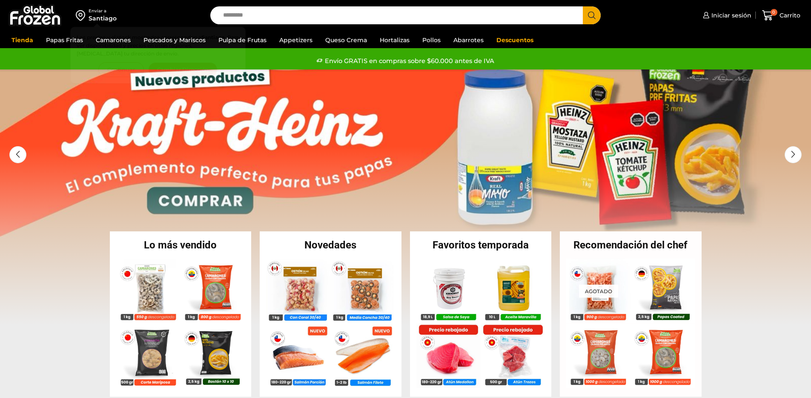 The height and width of the screenshot is (398, 811). I want to click on button: Continuar, so click(121, 69).